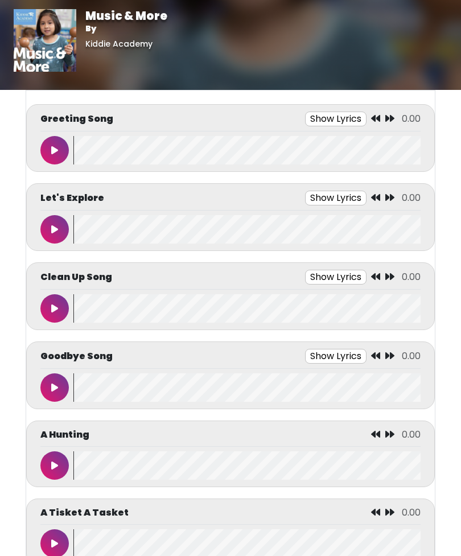 Image resolution: width=461 pixels, height=556 pixels. I want to click on h1: Music & More, so click(126, 16).